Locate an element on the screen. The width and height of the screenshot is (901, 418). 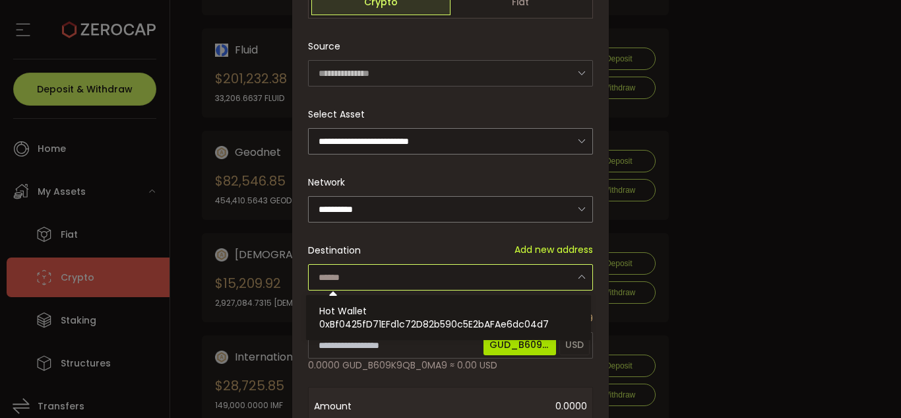
span: GUD_B609K9QB_0MA9 is located at coordinates (520, 344).